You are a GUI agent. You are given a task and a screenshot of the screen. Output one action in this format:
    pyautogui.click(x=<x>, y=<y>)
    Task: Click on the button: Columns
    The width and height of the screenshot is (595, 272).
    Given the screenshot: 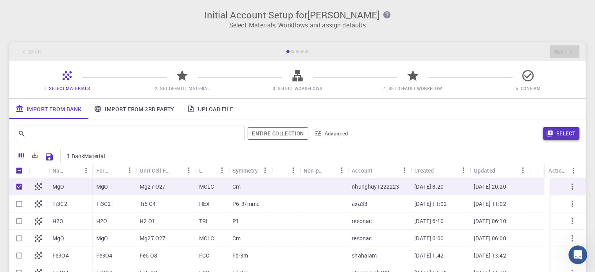 What is the action you would take?
    pyautogui.click(x=22, y=155)
    